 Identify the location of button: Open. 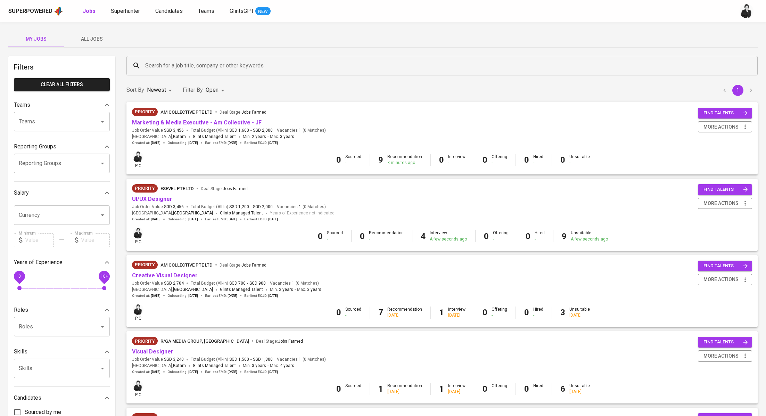
(102, 327).